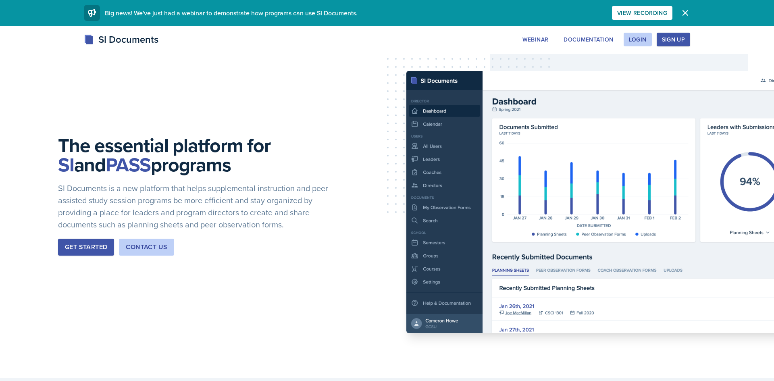 Image resolution: width=774 pixels, height=381 pixels. Describe the element at coordinates (643, 13) in the screenshot. I see `button: View Recording` at that location.